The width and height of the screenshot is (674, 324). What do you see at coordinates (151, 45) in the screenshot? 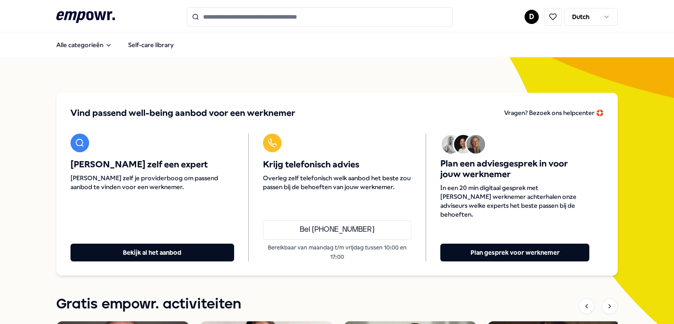
I see `a: Self-care library` at bounding box center [151, 45].